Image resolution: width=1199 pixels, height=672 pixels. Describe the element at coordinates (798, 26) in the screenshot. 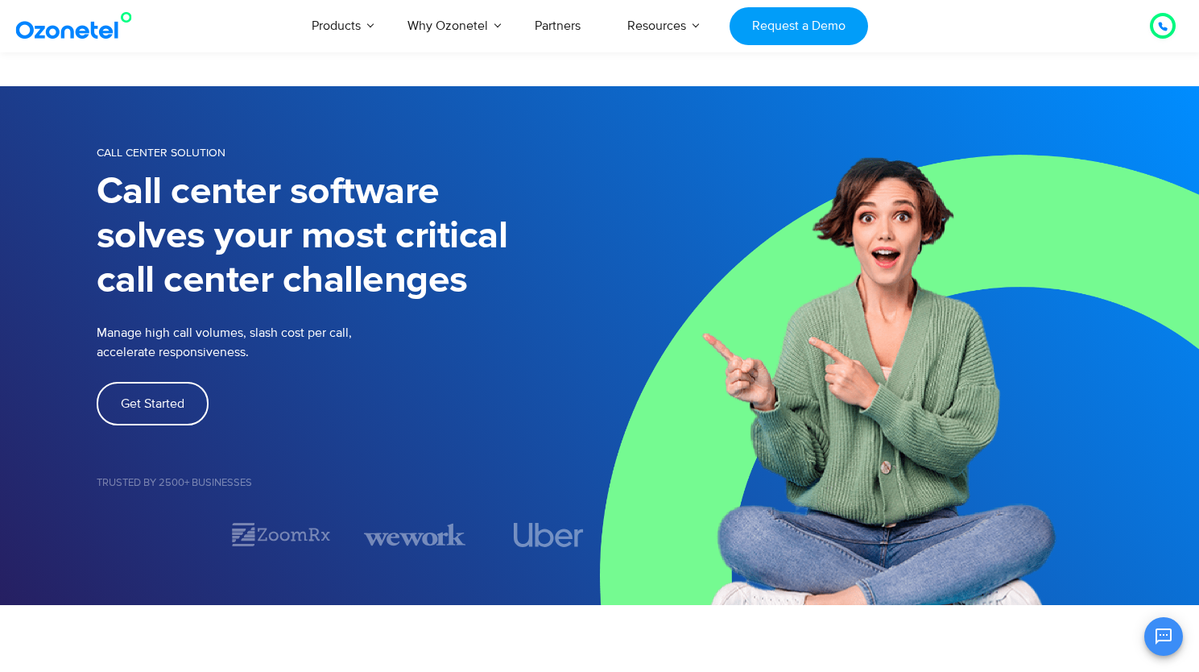

I see `a: Request a Demo` at that location.